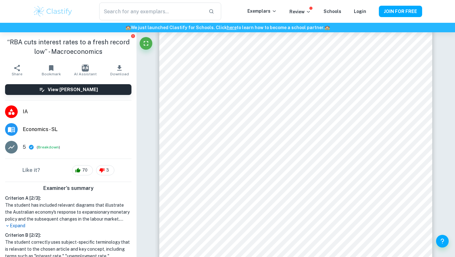 The width and height of the screenshot is (455, 257). I want to click on button: Report issue, so click(133, 36).